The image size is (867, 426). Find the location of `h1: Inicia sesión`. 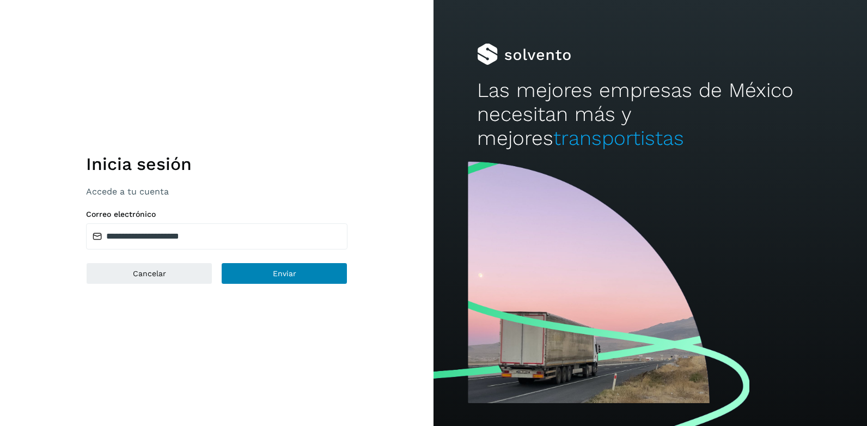

h1: Inicia sesión is located at coordinates (217, 164).